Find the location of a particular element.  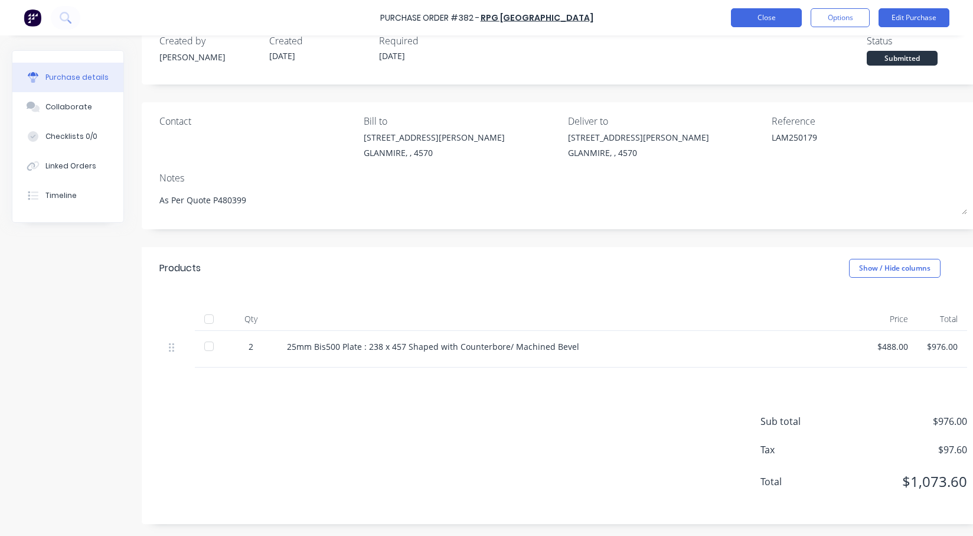

div: 2 is located at coordinates (251, 346).